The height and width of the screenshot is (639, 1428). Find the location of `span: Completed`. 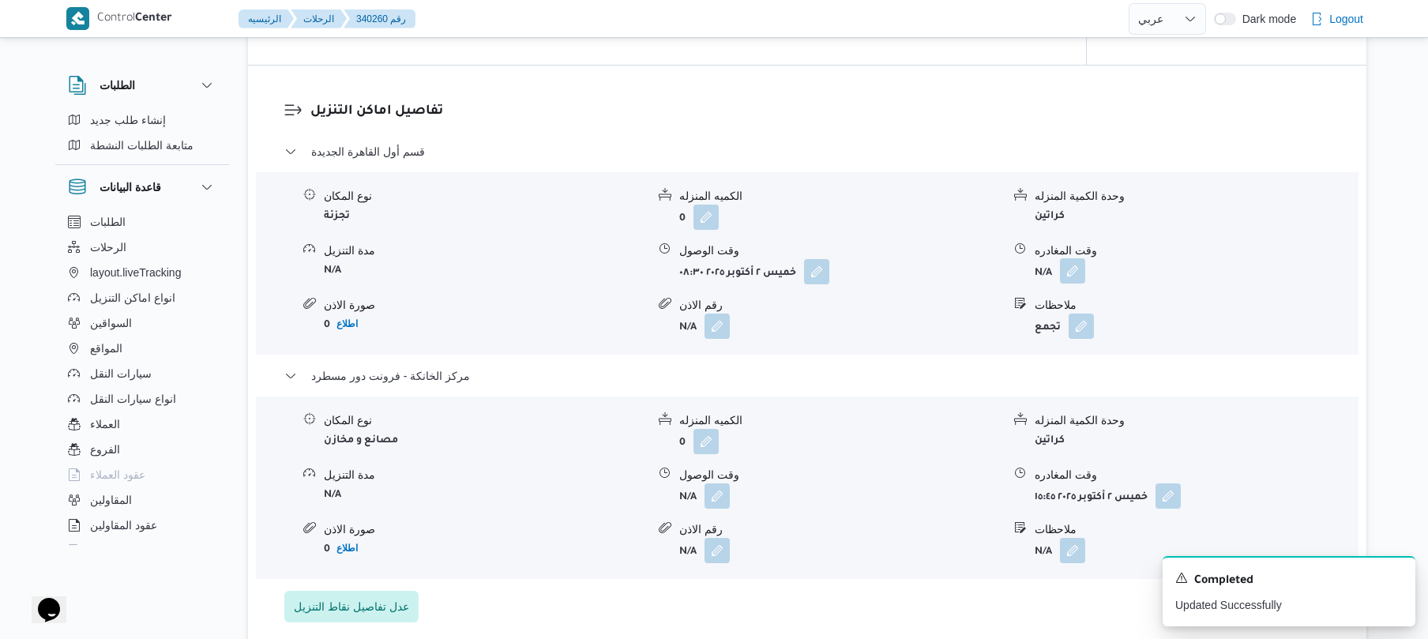

span: Completed is located at coordinates (1223, 581).